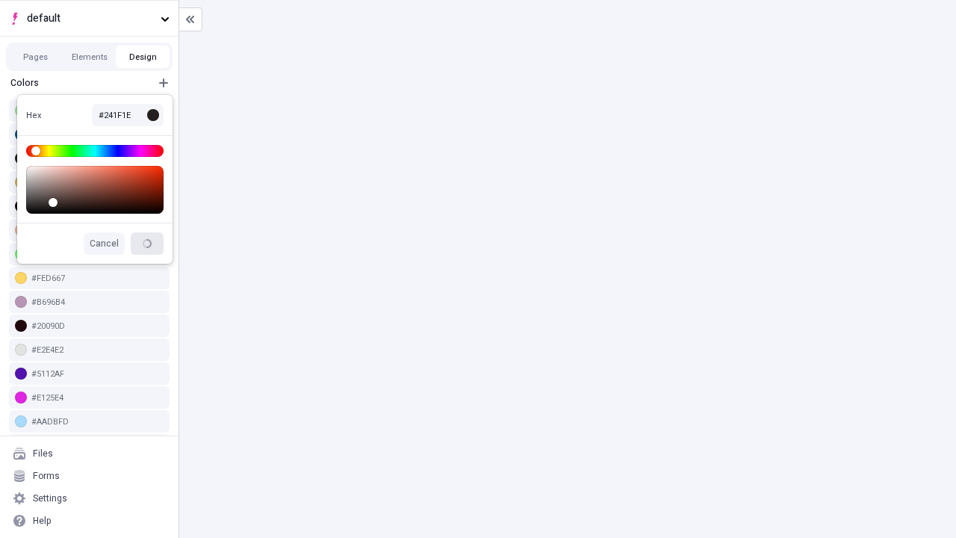 Image resolution: width=956 pixels, height=538 pixels. What do you see at coordinates (90, 57) in the screenshot?
I see `button: Elements` at bounding box center [90, 57].